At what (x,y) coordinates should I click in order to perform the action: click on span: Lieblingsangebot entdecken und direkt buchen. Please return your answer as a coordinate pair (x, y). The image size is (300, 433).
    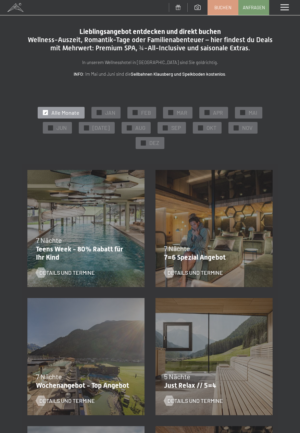
    Looking at the image, I should click on (150, 32).